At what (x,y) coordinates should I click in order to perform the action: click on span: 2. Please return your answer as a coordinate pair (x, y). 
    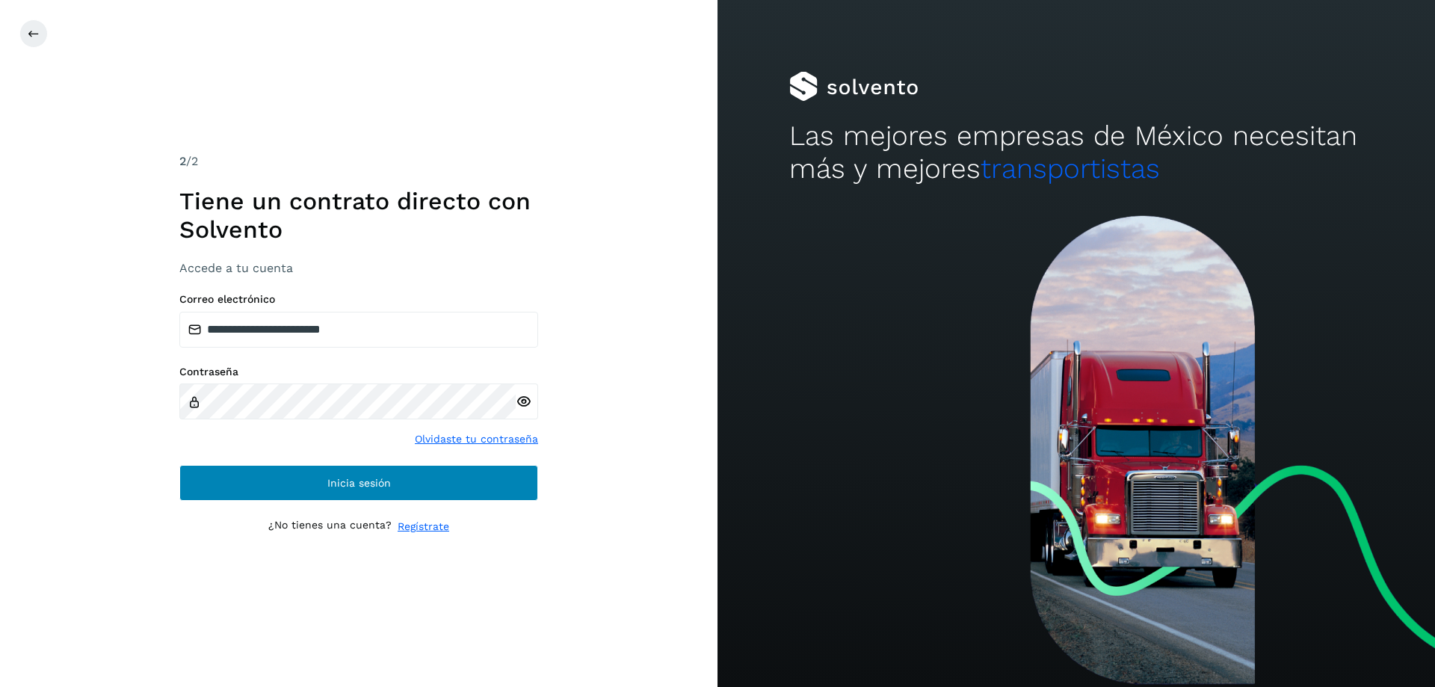
    Looking at the image, I should click on (182, 161).